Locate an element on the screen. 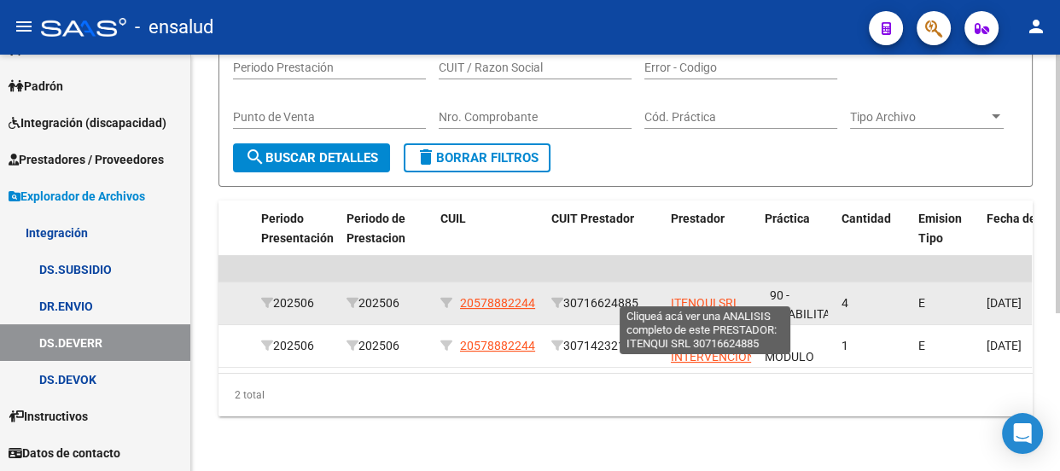  mat-icon: delete is located at coordinates (426, 157).